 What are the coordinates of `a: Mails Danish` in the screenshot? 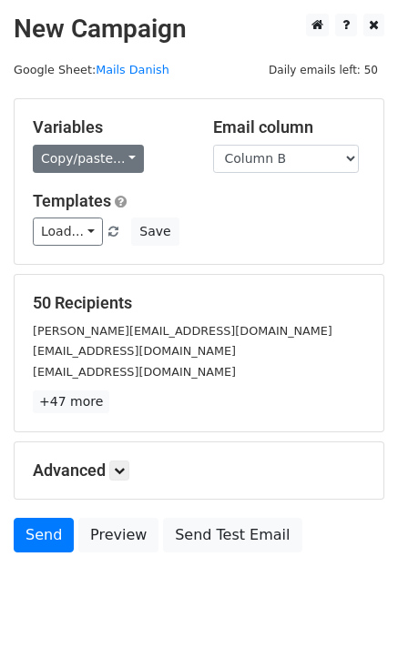 It's located at (132, 69).